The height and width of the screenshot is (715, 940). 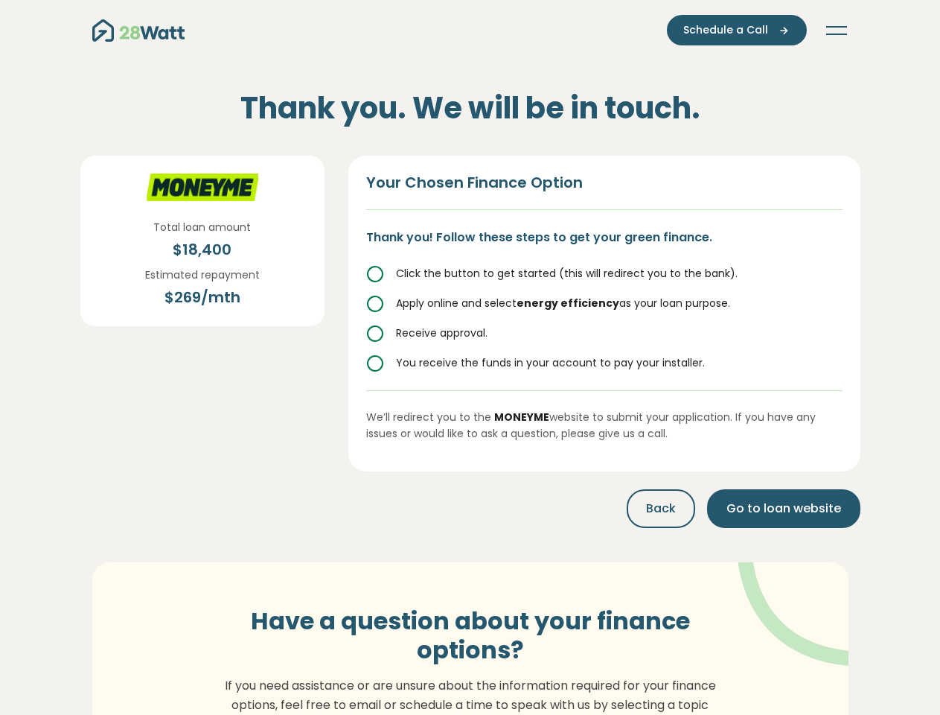 What do you see at coordinates (471, 30) in the screenshot?
I see `nav: Main navigation` at bounding box center [471, 30].